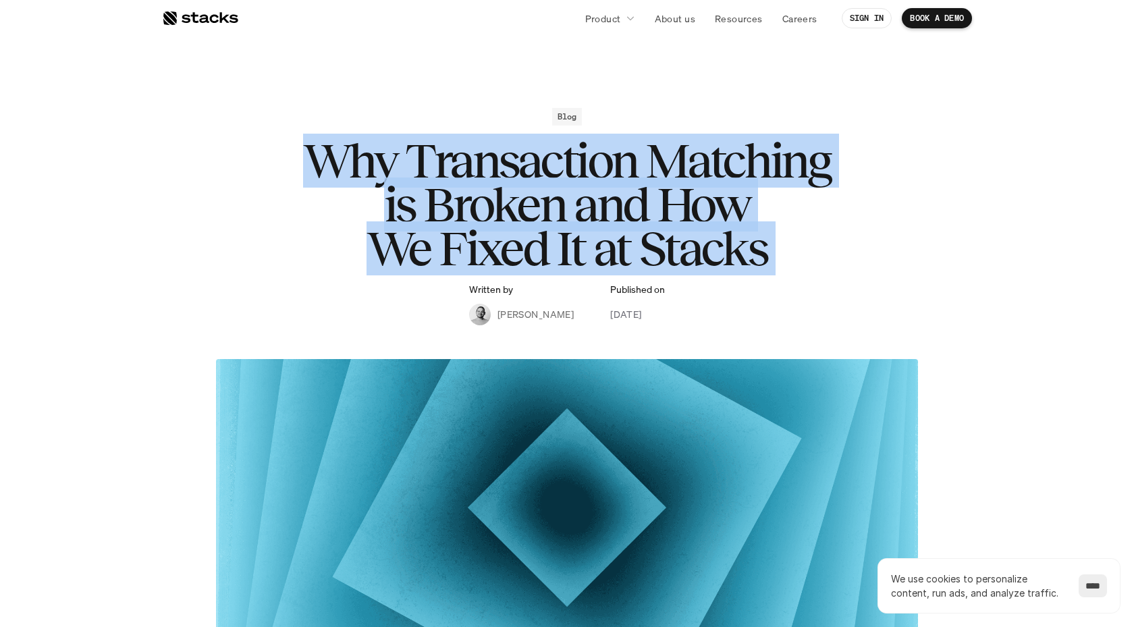  What do you see at coordinates (637, 289) in the screenshot?
I see `p: Published on` at bounding box center [637, 289].